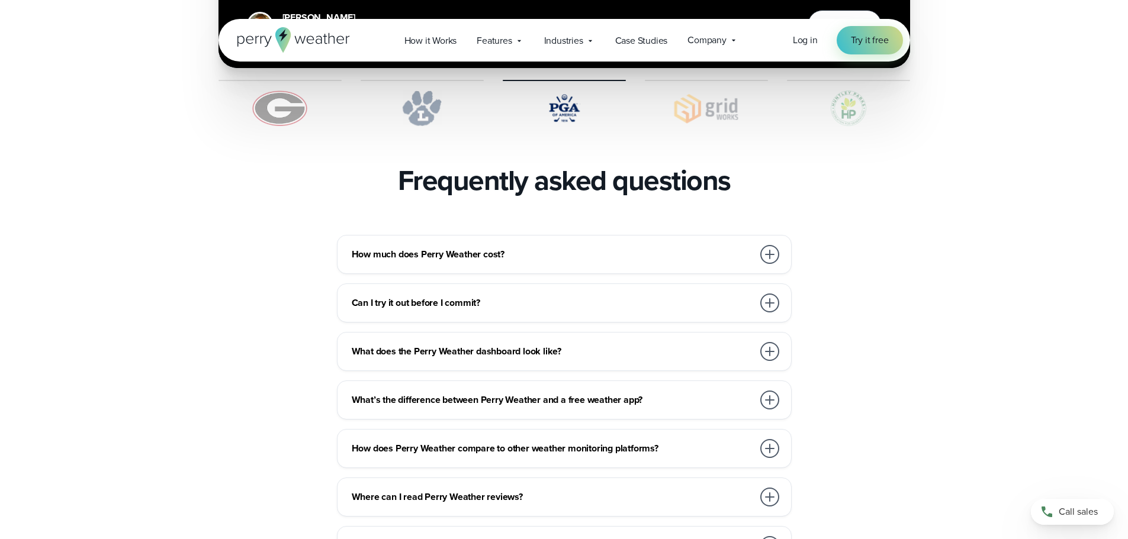 The width and height of the screenshot is (1128, 539). I want to click on a: Log in, so click(805, 40).